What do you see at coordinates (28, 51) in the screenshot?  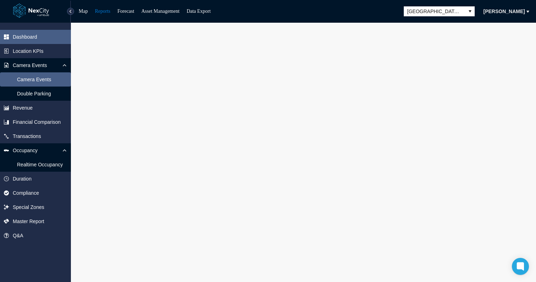 I see `span: Location KPIs` at bounding box center [28, 51].